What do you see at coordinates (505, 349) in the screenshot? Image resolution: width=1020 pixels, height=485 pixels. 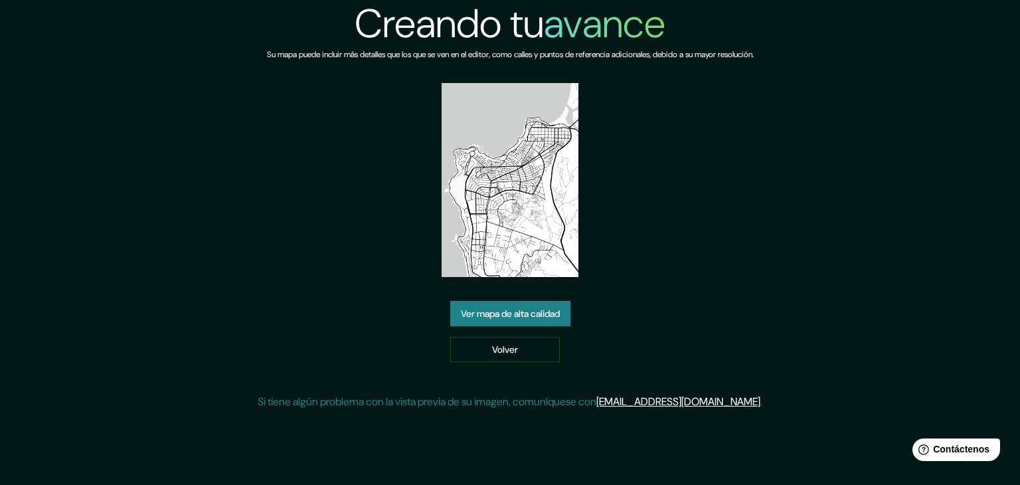 I see `a: Volver` at bounding box center [505, 349].